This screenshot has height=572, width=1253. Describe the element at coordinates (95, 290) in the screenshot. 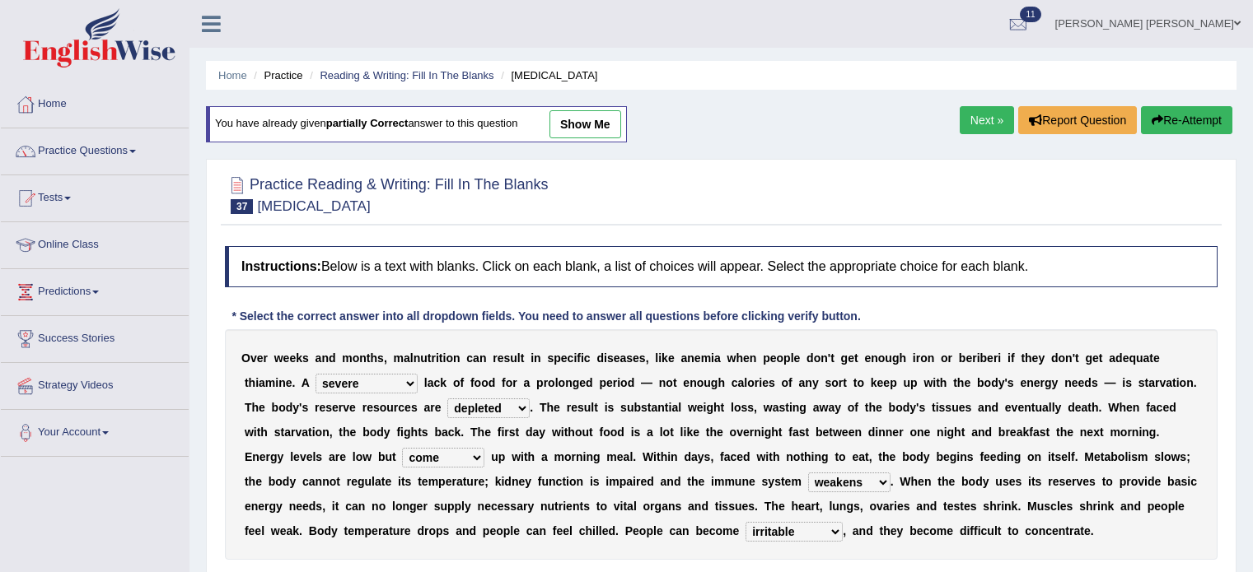

I see `a: Predictions` at that location.